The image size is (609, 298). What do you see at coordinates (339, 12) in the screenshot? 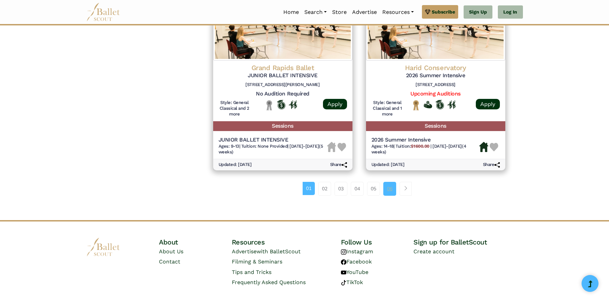
I see `a: Store` at bounding box center [339, 12].